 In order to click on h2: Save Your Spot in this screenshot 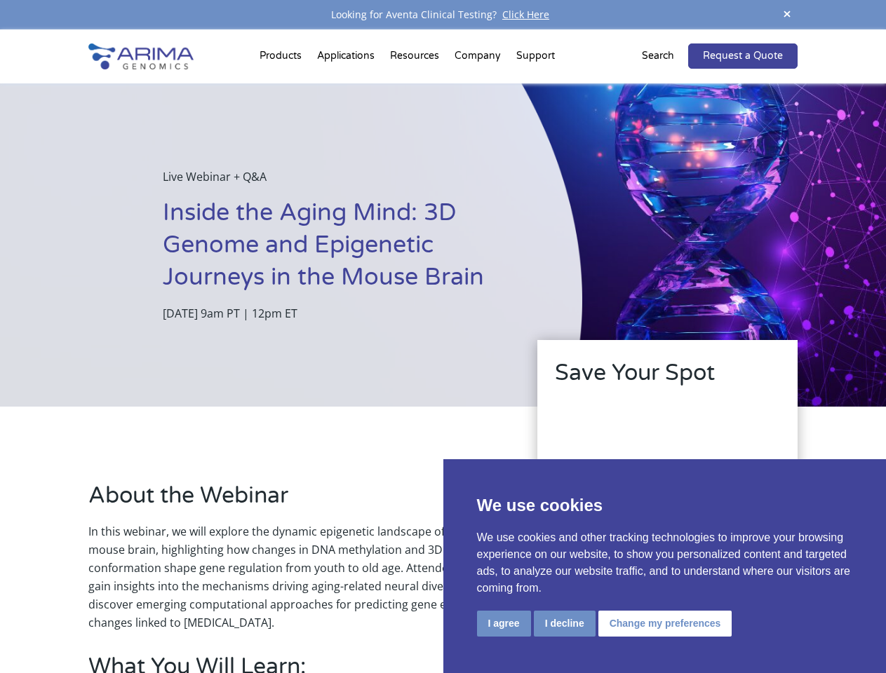, I will do `click(667, 379)`.